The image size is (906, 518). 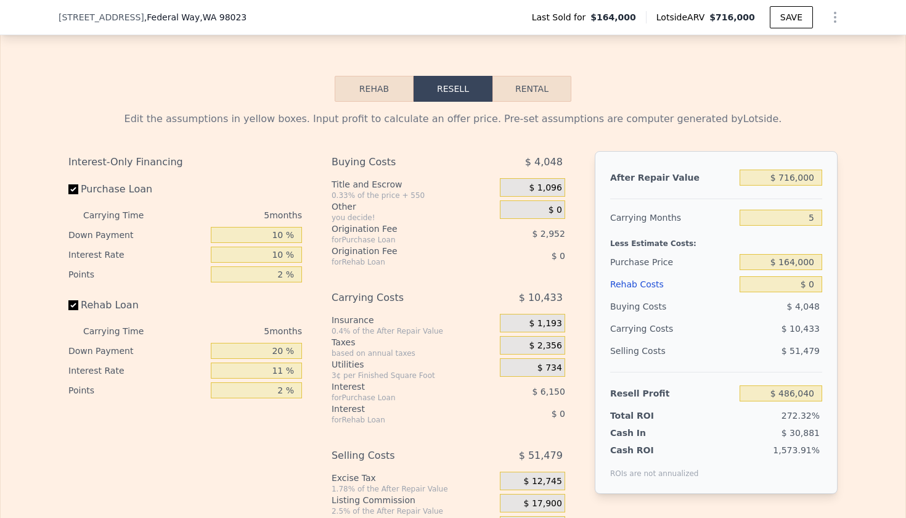 I want to click on div: Other, so click(x=413, y=207).